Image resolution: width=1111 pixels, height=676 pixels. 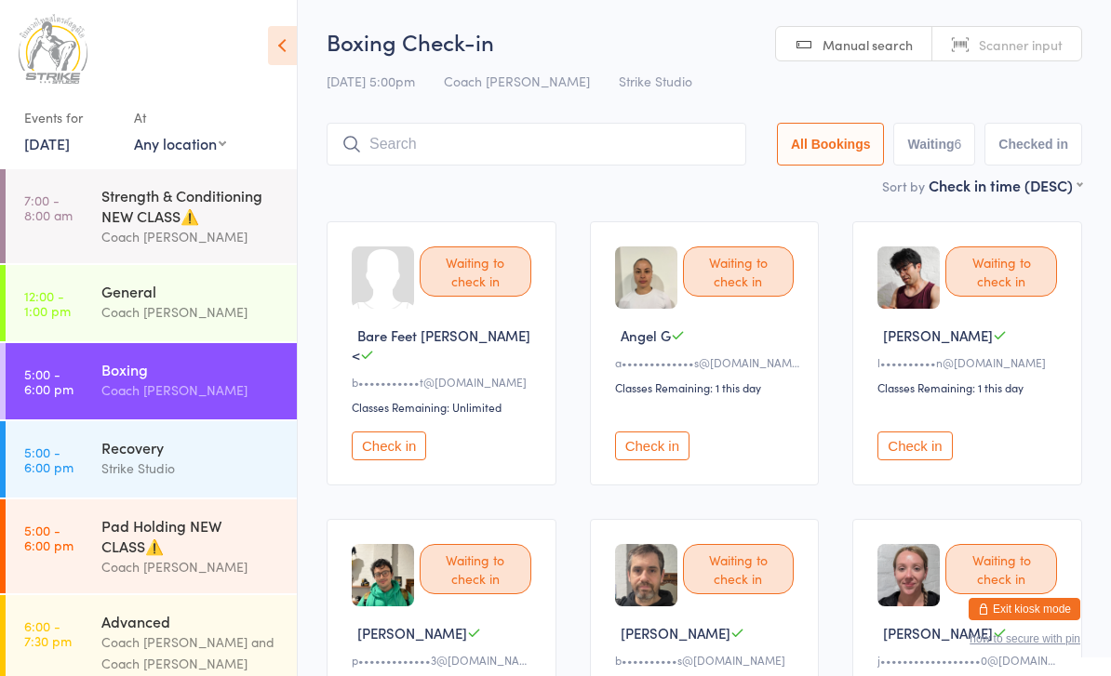 What do you see at coordinates (536, 144) in the screenshot?
I see `input: Search` at bounding box center [536, 144].